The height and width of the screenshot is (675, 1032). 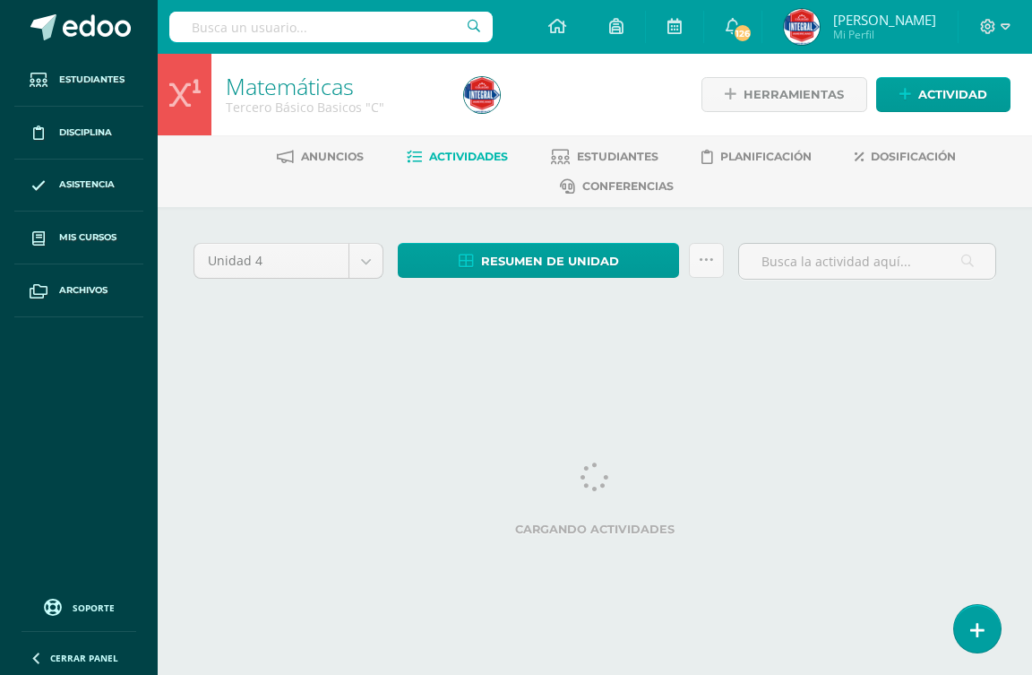 What do you see at coordinates (334, 86) in the screenshot?
I see `h1: Matemáticas` at bounding box center [334, 86].